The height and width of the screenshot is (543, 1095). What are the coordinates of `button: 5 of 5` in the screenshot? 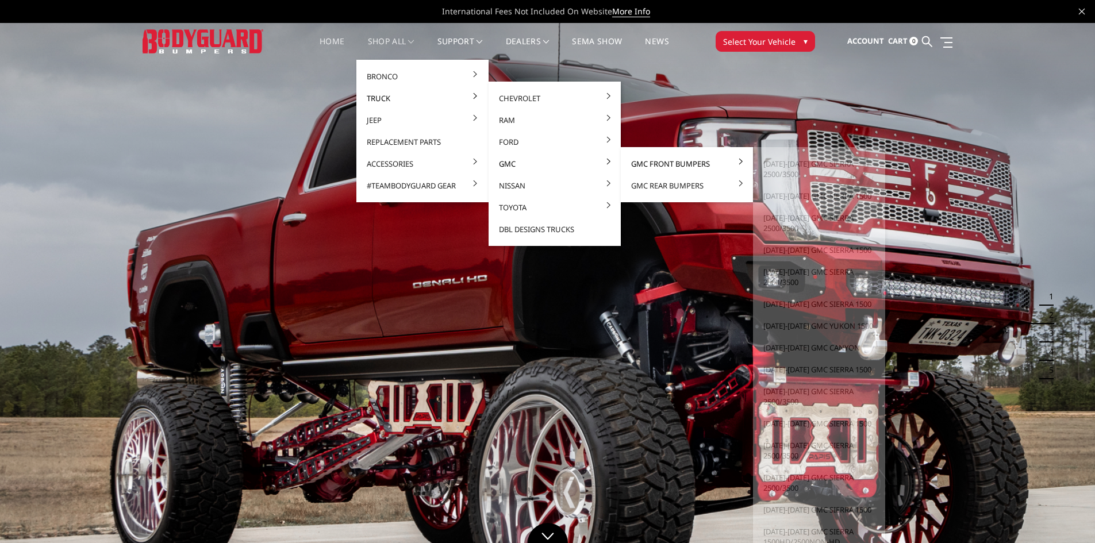 It's located at (1048, 370).